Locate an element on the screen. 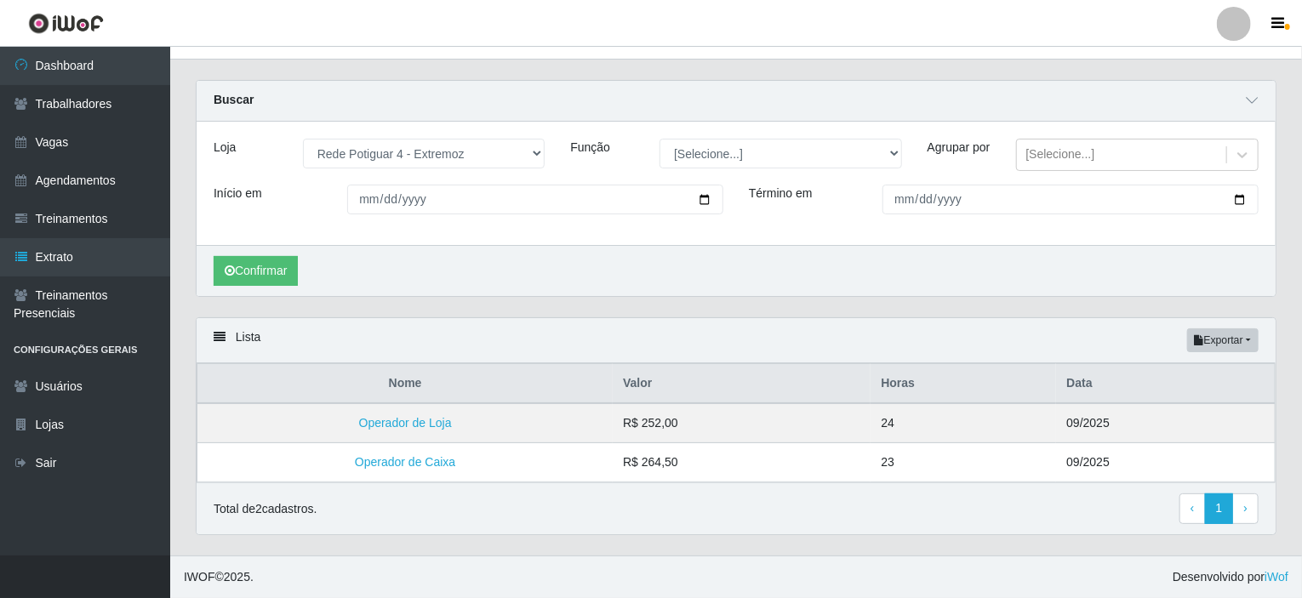  td: R$ 264,50 is located at coordinates (741, 463).